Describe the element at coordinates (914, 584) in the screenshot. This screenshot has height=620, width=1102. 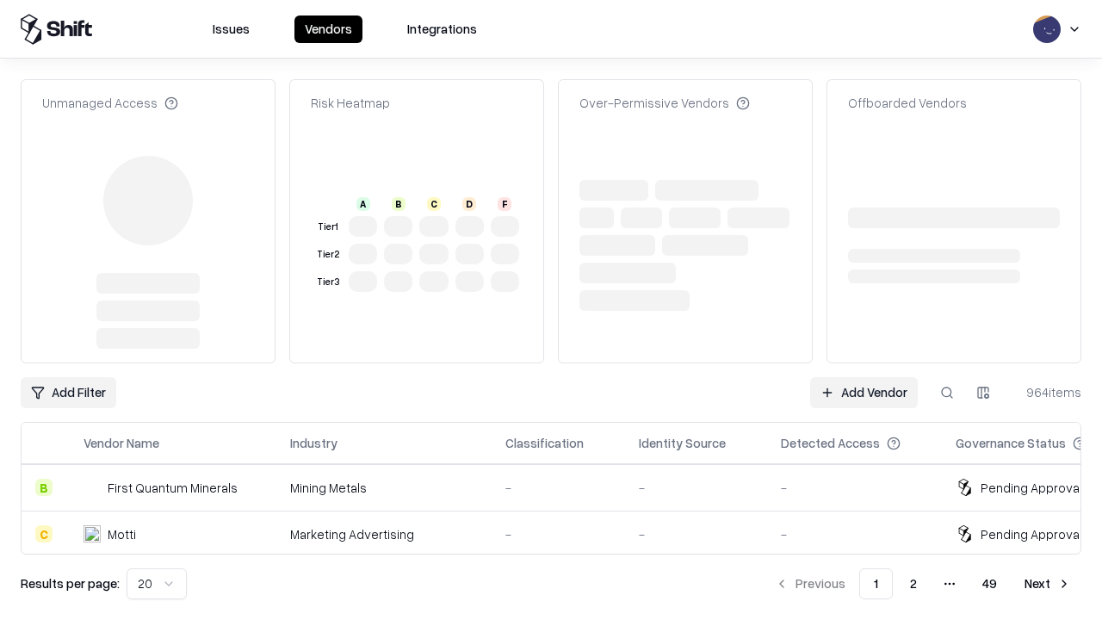
I see `button: 2` at that location.